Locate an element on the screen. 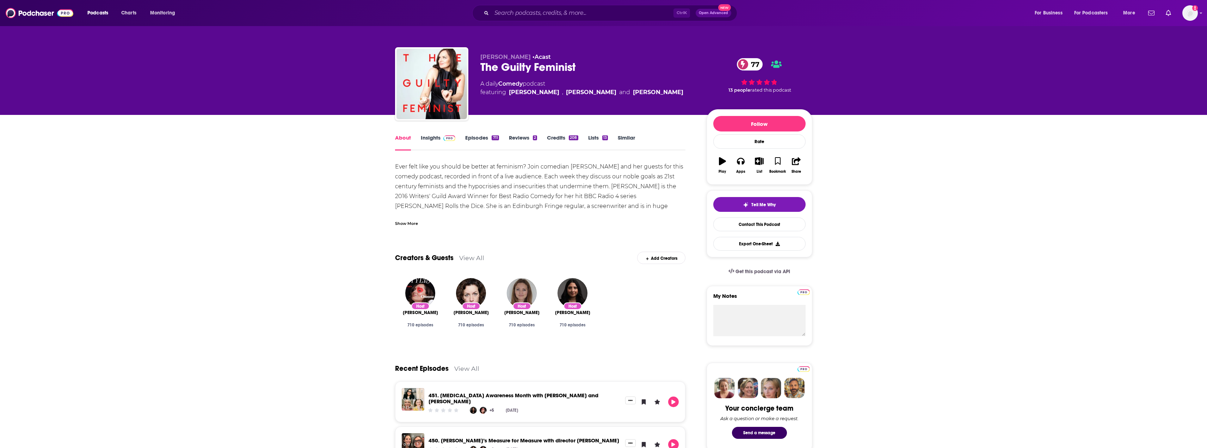 The width and height of the screenshot is (1207, 448). button: Follow is located at coordinates (760, 124).